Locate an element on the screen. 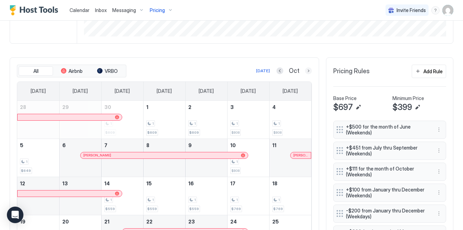  span: +$100 from January thru December (Weekends) is located at coordinates (387, 193).